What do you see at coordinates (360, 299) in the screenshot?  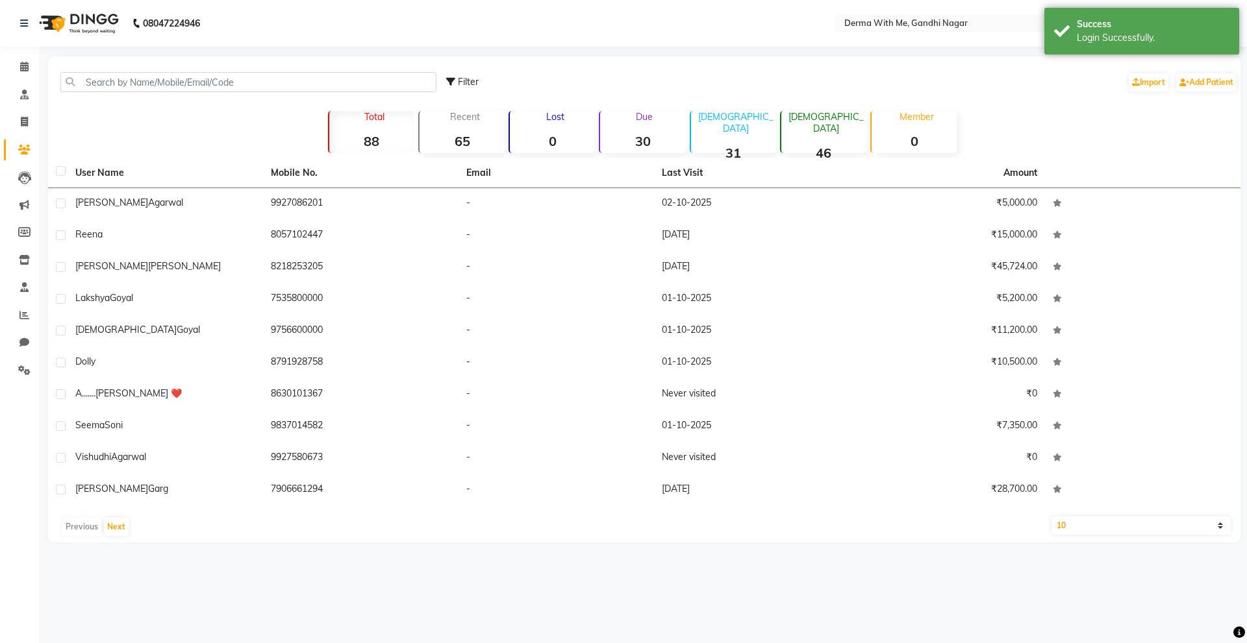 I see `td: 7535800000` at bounding box center [360, 299].